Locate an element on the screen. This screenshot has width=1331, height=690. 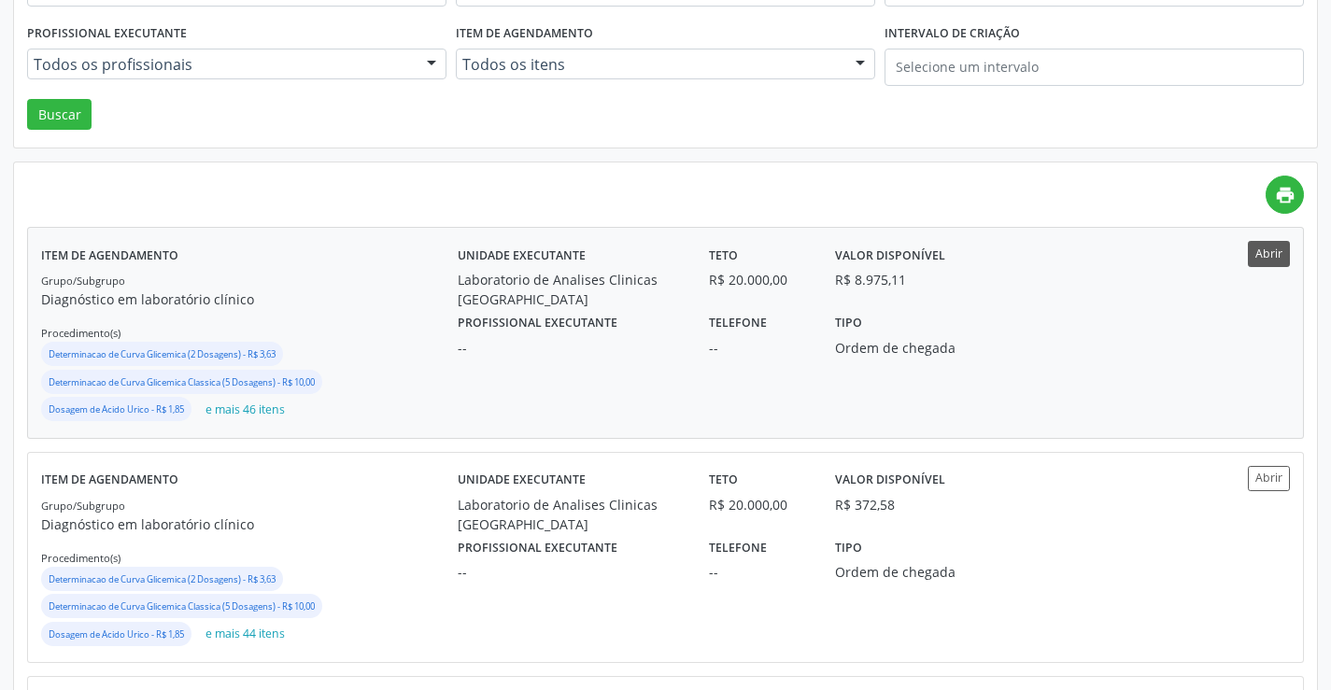
i: print is located at coordinates (1285, 195).